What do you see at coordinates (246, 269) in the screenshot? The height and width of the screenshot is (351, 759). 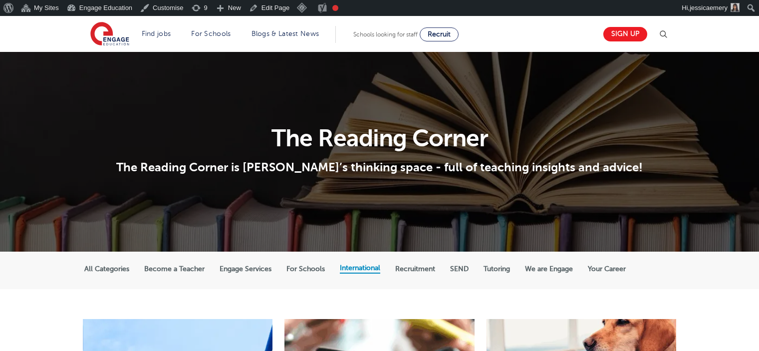 I see `label: Engage Services` at bounding box center [246, 269].